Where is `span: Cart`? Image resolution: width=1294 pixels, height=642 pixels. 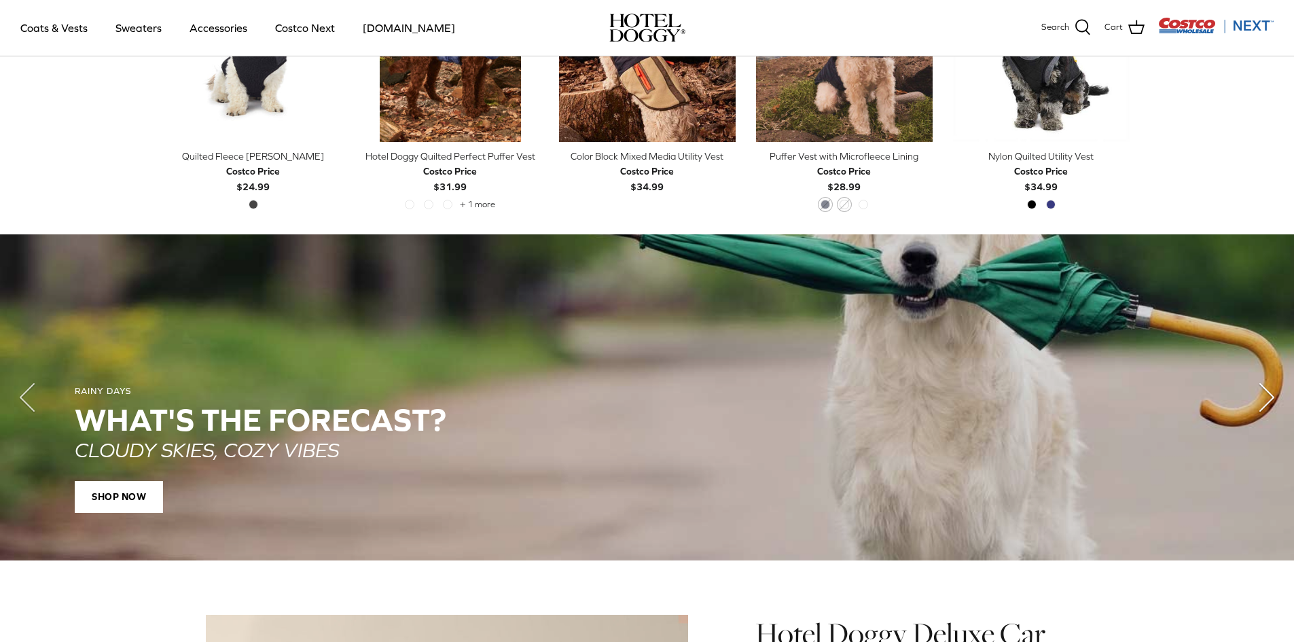
span: Cart is located at coordinates (1113, 27).